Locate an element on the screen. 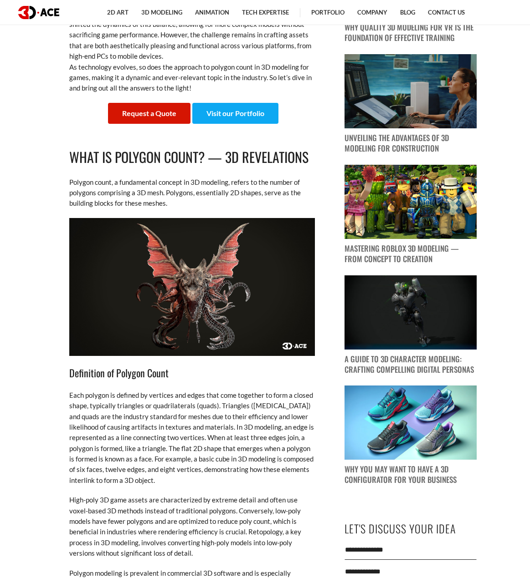 The width and height of the screenshot is (530, 578). p: A Guide to 3D Character Modeling: Crafting Compelling Digital Personas is located at coordinates (410, 365).